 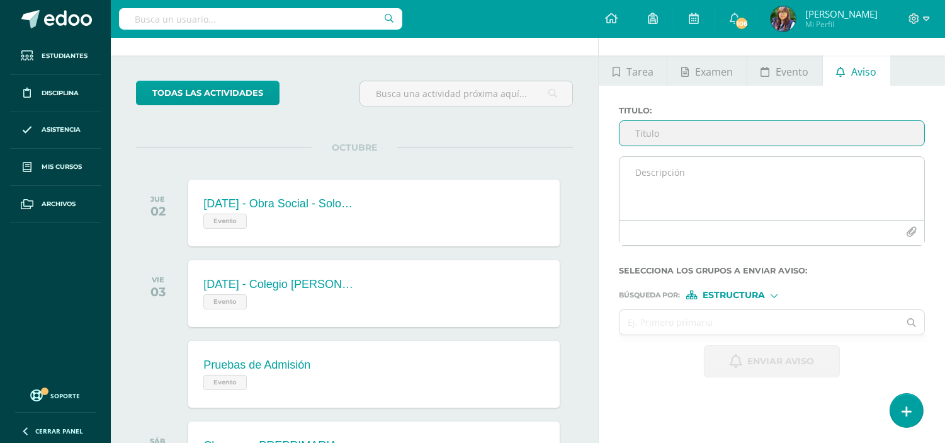 What do you see at coordinates (355, 147) in the screenshot?
I see `span: OCTUBRE` at bounding box center [355, 147].